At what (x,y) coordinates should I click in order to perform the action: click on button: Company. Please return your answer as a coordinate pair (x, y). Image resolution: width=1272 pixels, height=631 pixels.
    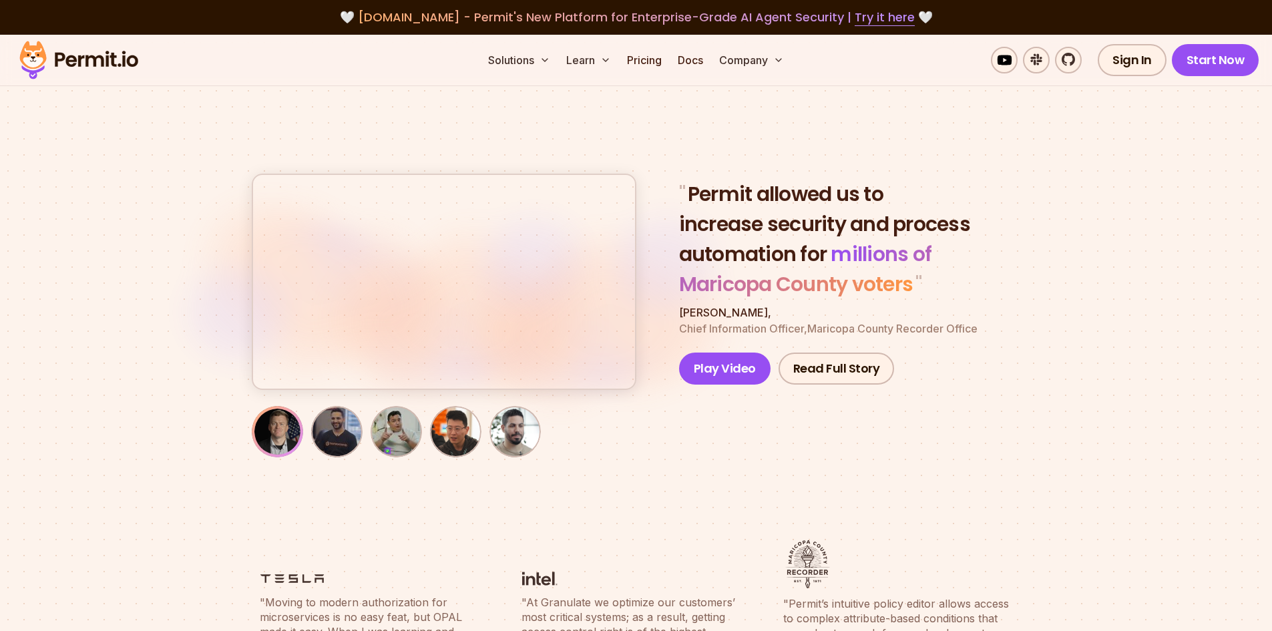
    Looking at the image, I should click on (751, 60).